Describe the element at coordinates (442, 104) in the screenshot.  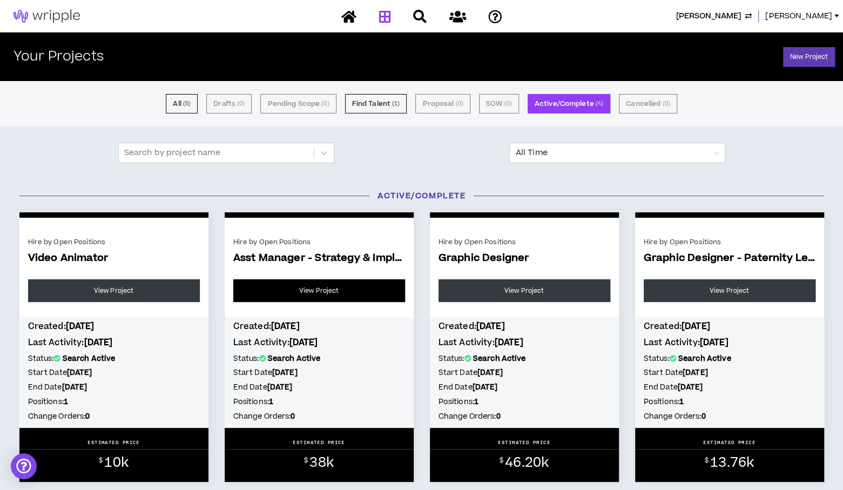
I see `button: Proposal (0)` at that location.